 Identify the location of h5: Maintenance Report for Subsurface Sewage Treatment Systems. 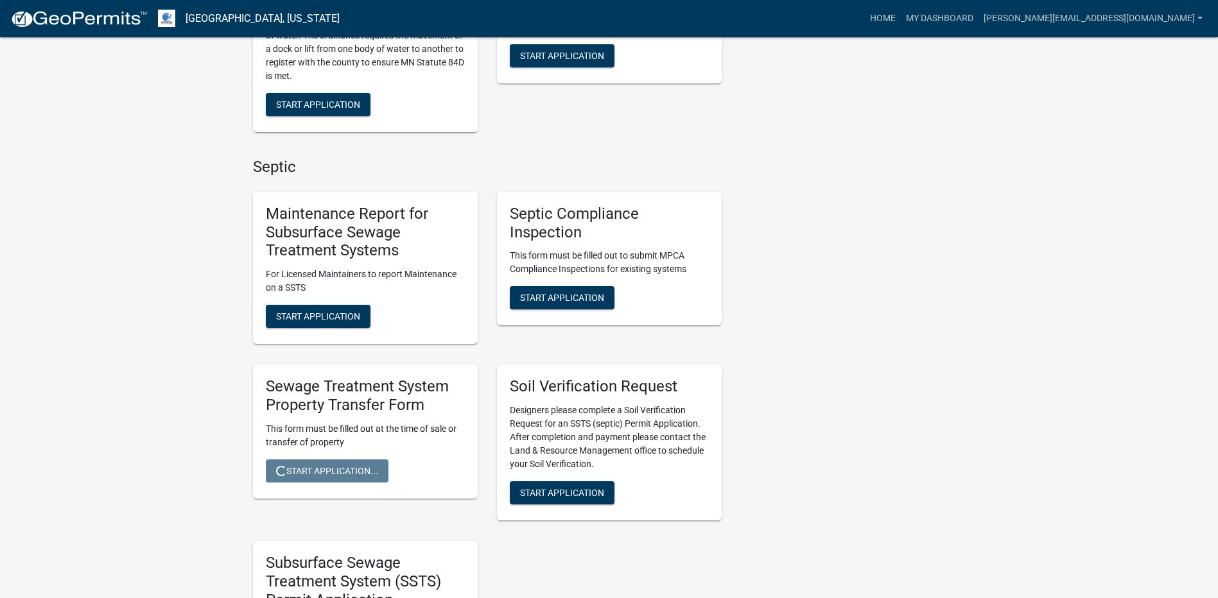
(365, 232).